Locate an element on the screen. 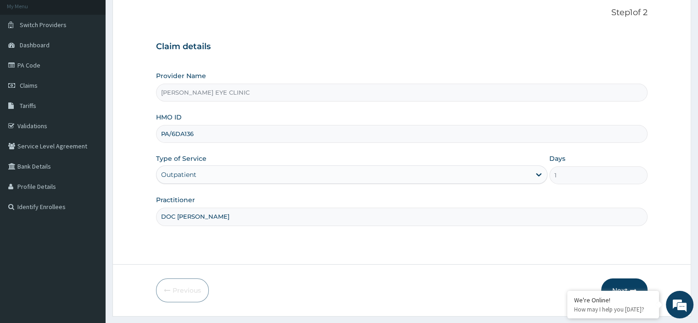 Image resolution: width=698 pixels, height=323 pixels. p: How may I help you today? is located at coordinates (613, 309).